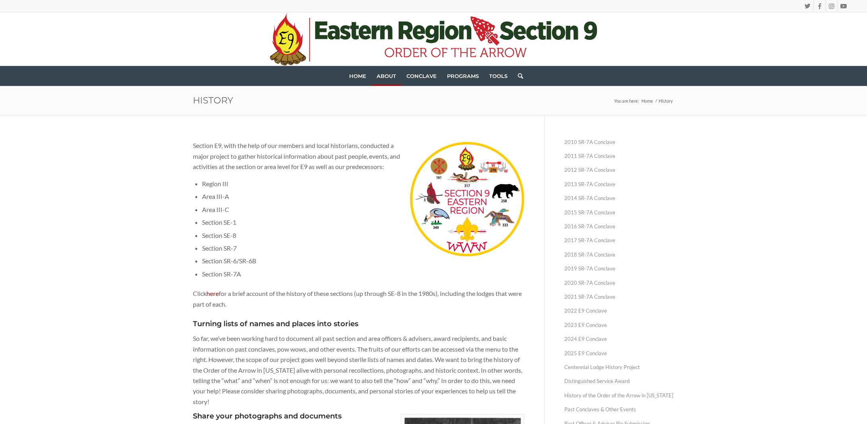  I want to click on a: Tools, so click(498, 76).